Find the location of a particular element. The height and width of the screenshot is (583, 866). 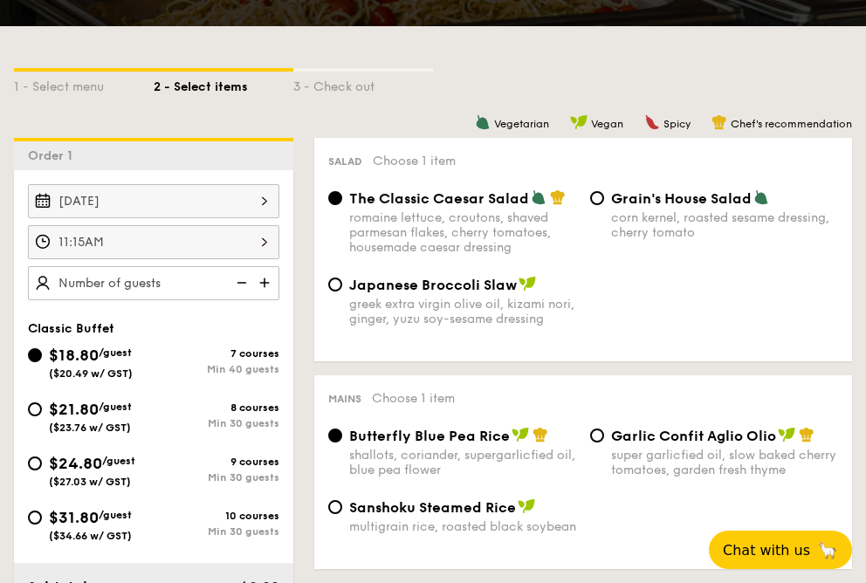

div: multigrain rice, roasted black soybean is located at coordinates (463, 526).